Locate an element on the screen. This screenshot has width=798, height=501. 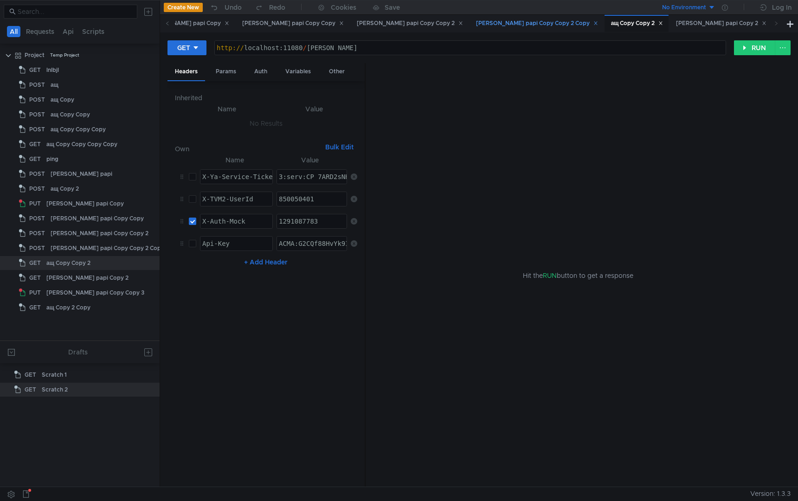
div: Cookies is located at coordinates (343, 7).